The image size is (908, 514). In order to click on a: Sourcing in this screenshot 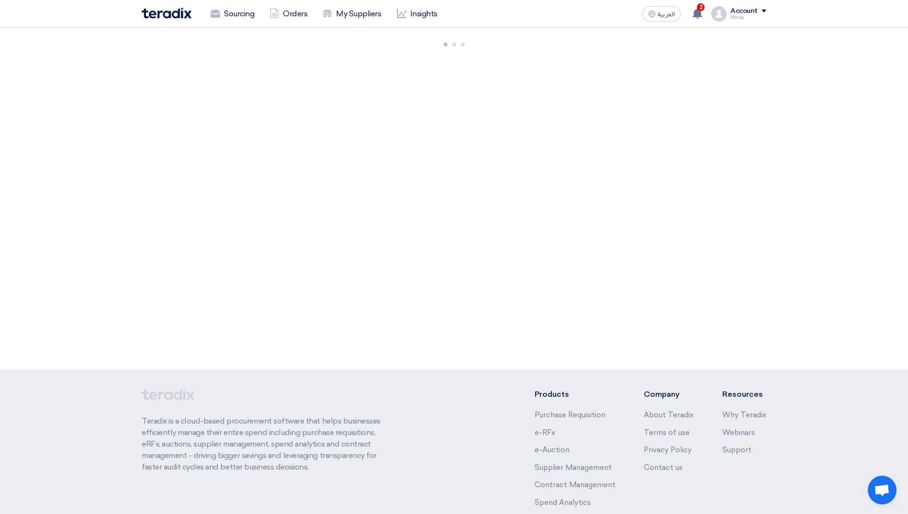, I will do `click(232, 14)`.